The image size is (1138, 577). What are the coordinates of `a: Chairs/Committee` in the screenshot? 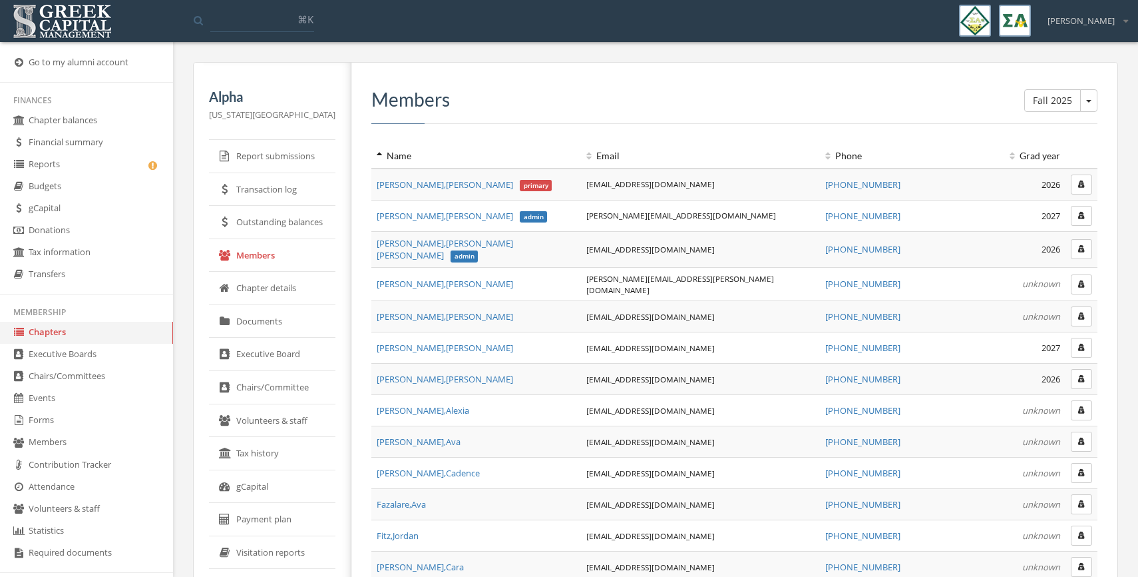 It's located at (272, 387).